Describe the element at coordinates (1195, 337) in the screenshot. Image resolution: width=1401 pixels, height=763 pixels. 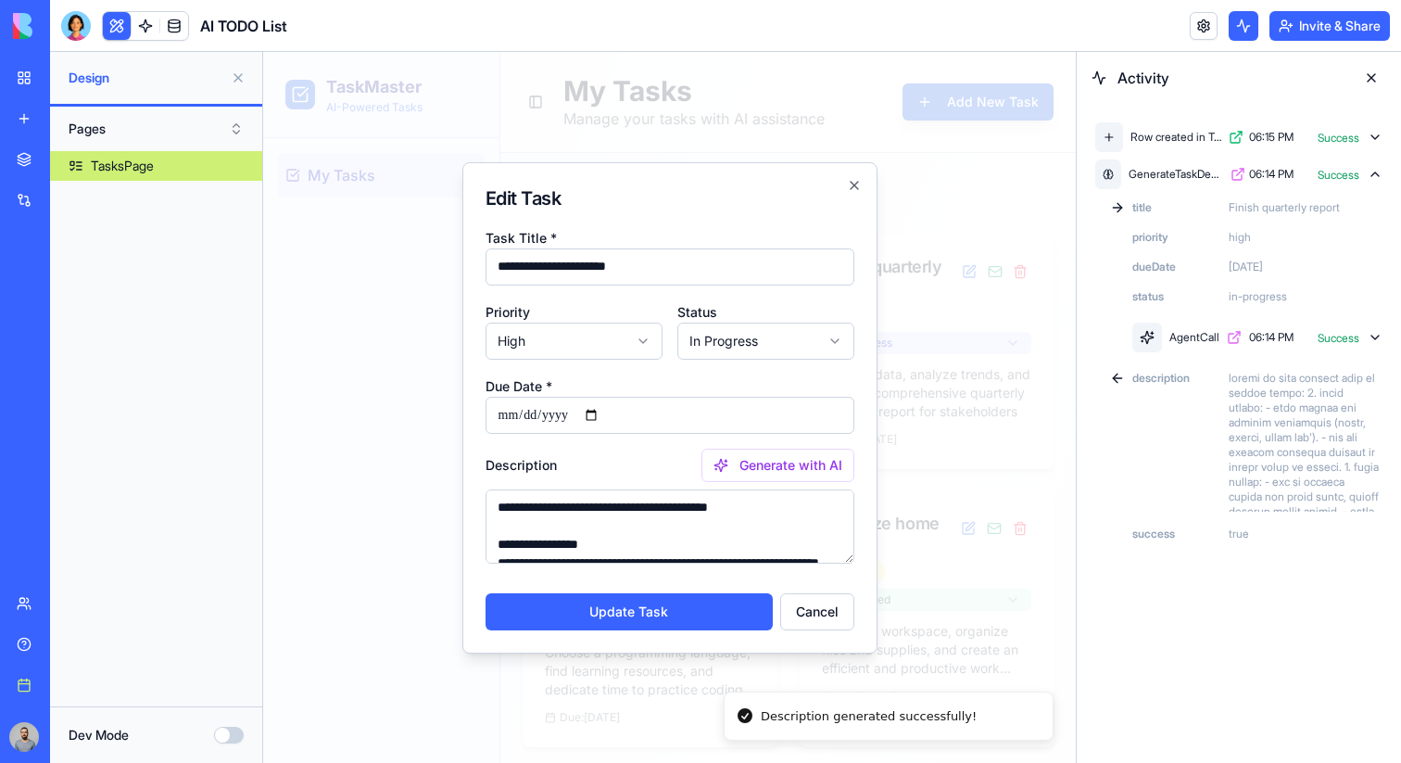
I see `div: AgentCall` at that location.